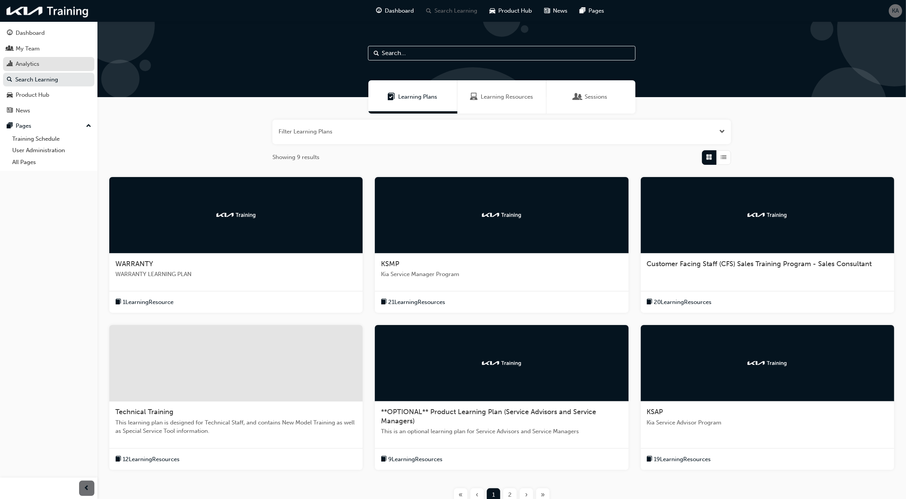  What do you see at coordinates (49, 95) in the screenshot?
I see `a: Product Hub` at bounding box center [49, 95].